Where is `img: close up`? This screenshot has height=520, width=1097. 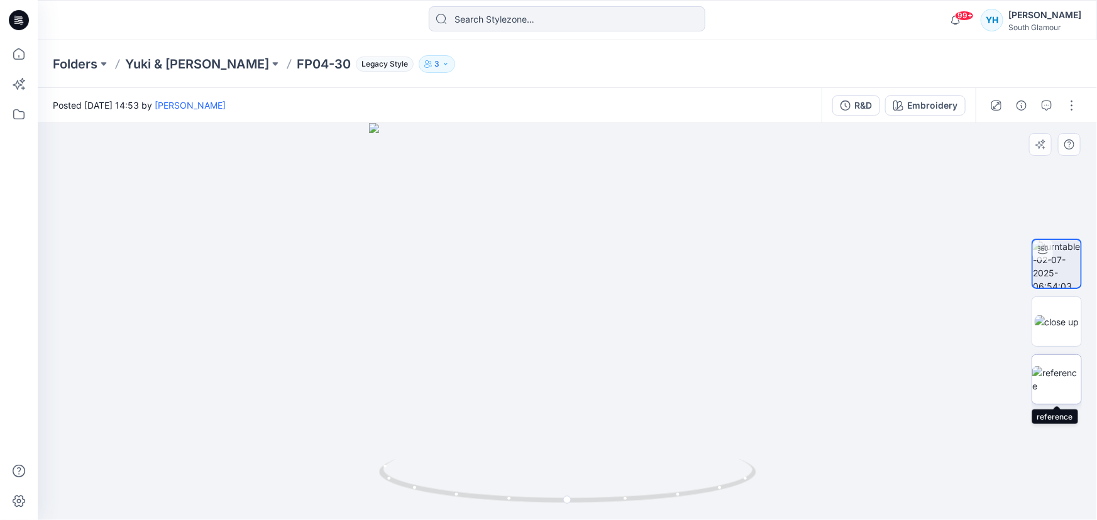
img: close up is located at coordinates (1057, 322).